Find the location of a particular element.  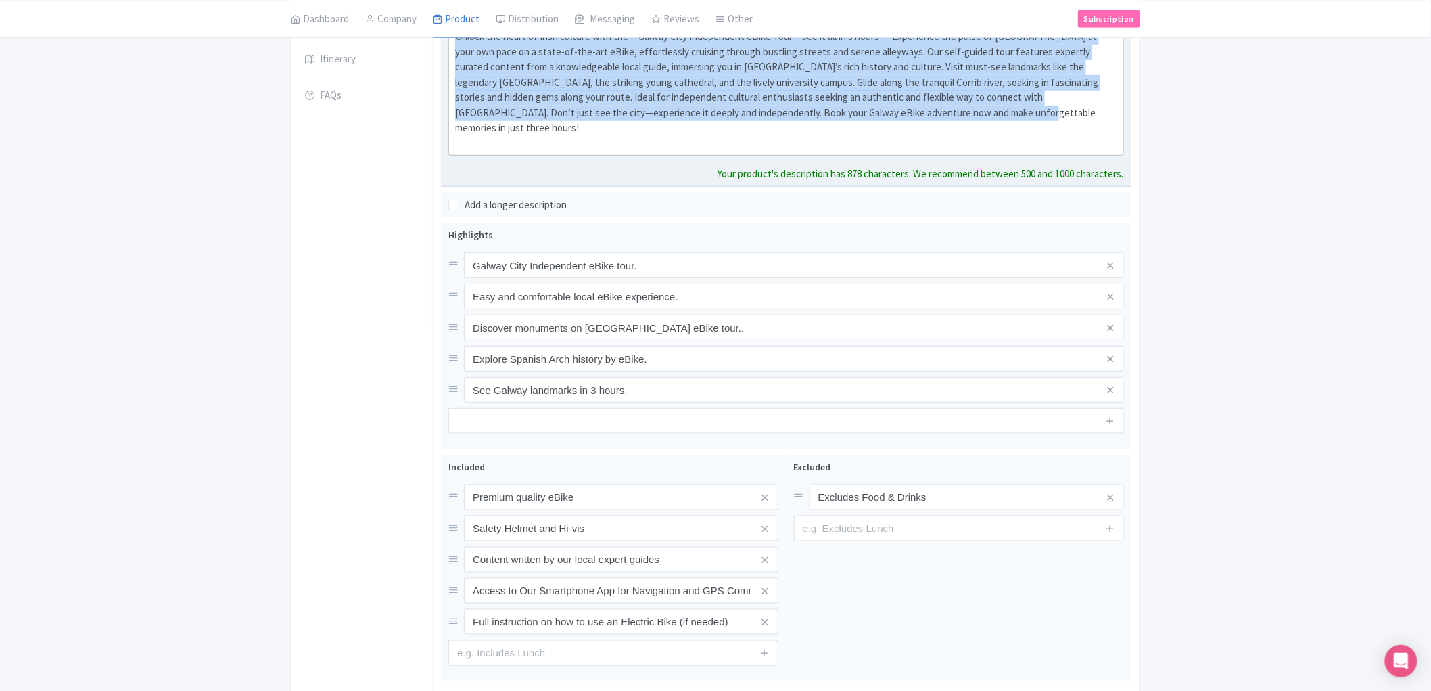

span: Add a longer description is located at coordinates (515, 205).